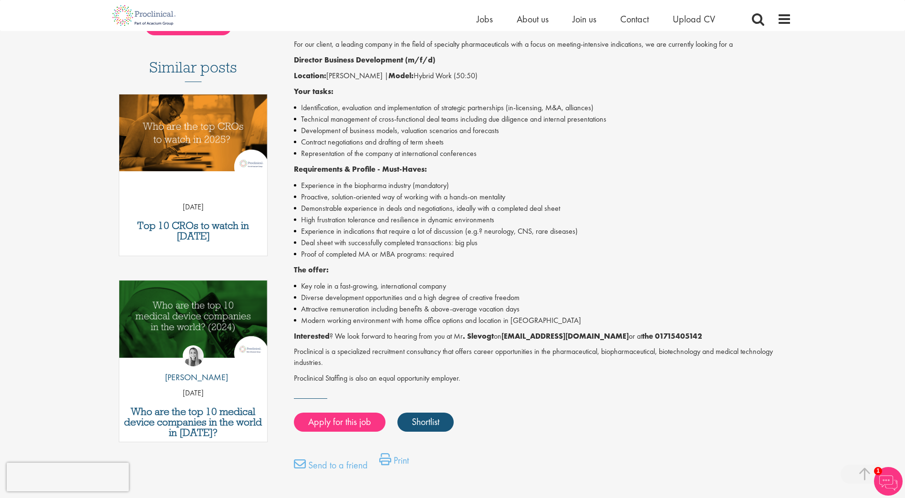  Describe the element at coordinates (193, 133) in the screenshot. I see `img: Top 10 CROs 2025 | Proclinical` at that location.